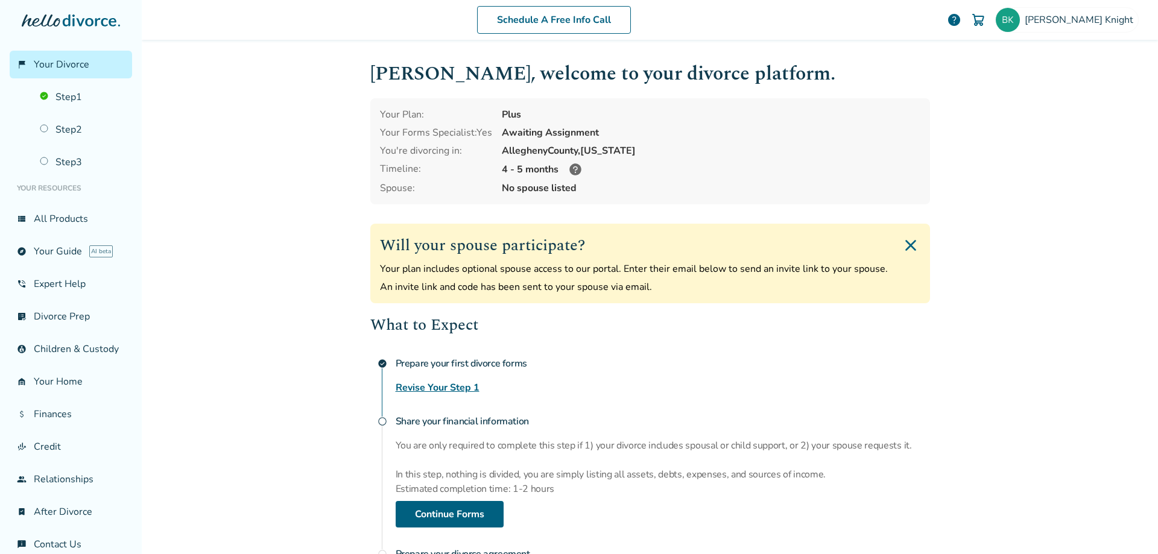  I want to click on a: account_childChildren & Custody, so click(71, 349).